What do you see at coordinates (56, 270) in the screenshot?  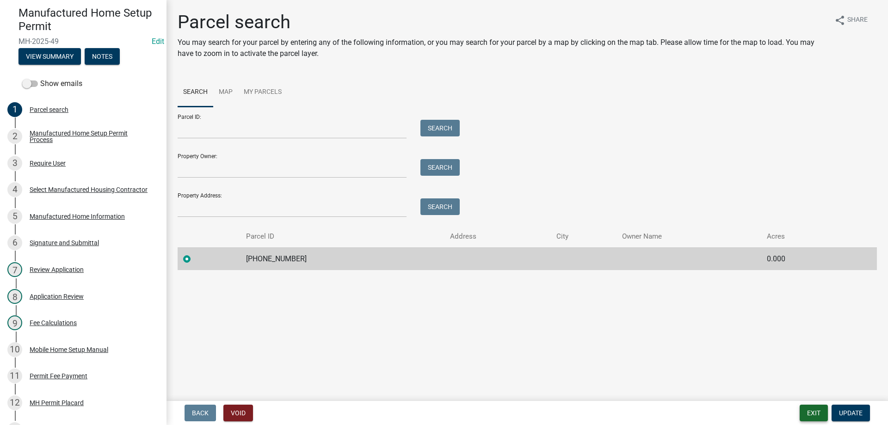 I see `div: Review Application` at bounding box center [56, 270].